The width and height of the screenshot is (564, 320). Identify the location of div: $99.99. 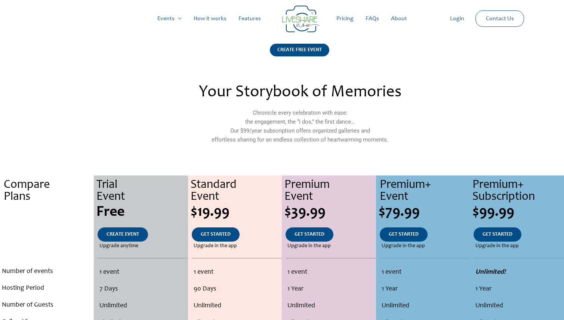
(518, 213).